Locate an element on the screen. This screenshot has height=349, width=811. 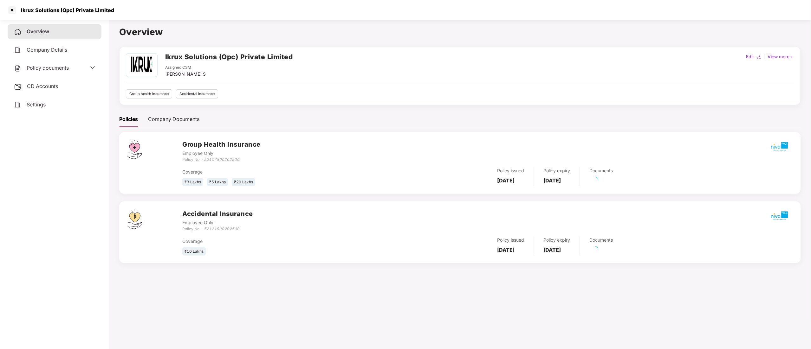
div: Accidental insurance is located at coordinates (197, 94).